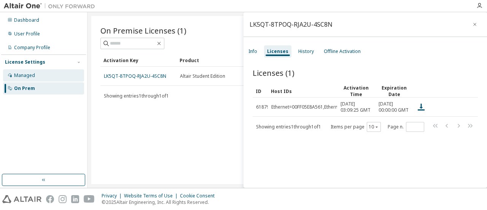 The height and width of the screenshot is (210, 487). Describe the element at coordinates (303, 91) in the screenshot. I see `div: Host IDs` at that location.